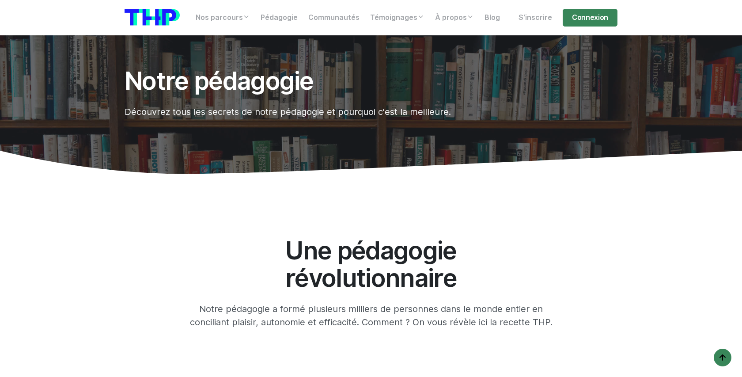 The image size is (742, 377). What do you see at coordinates (397, 18) in the screenshot?
I see `a: Témoignages` at bounding box center [397, 18].